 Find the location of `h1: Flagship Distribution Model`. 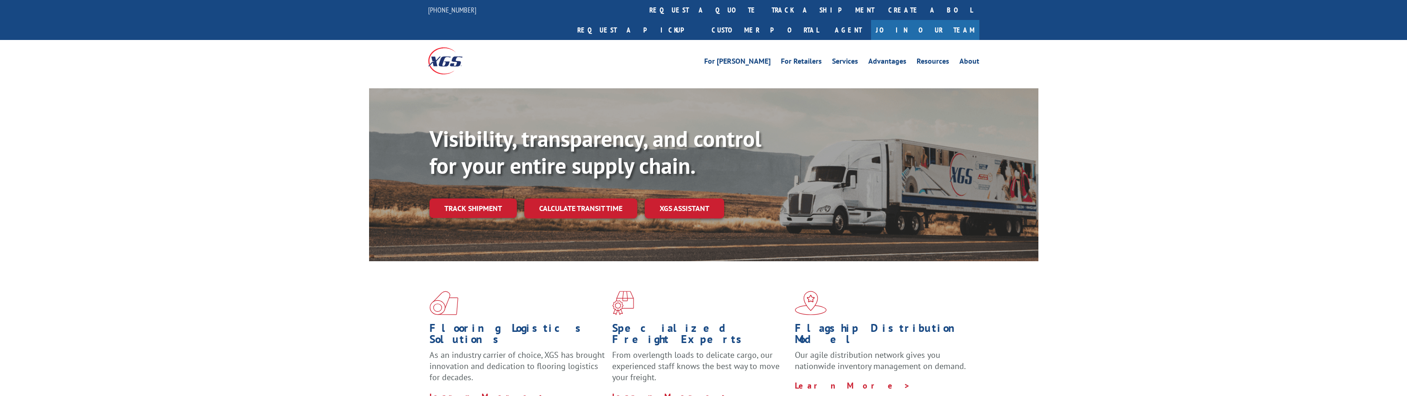

h1: Flagship Distribution Model is located at coordinates (883, 336).